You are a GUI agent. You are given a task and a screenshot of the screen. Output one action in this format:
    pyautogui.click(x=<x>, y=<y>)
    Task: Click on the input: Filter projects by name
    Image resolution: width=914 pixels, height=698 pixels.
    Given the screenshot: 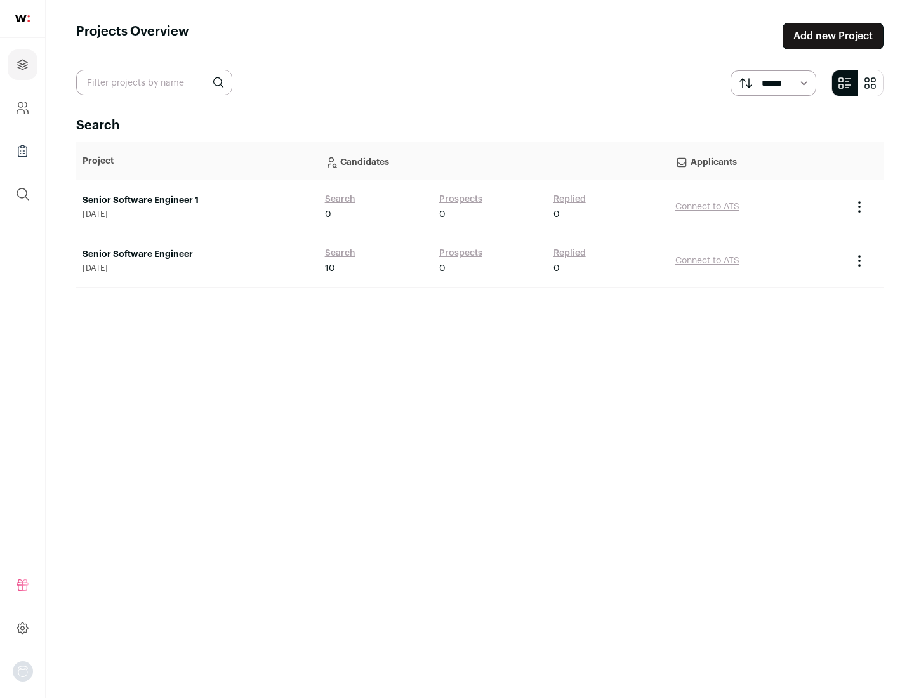 What is the action you would take?
    pyautogui.click(x=154, y=83)
    